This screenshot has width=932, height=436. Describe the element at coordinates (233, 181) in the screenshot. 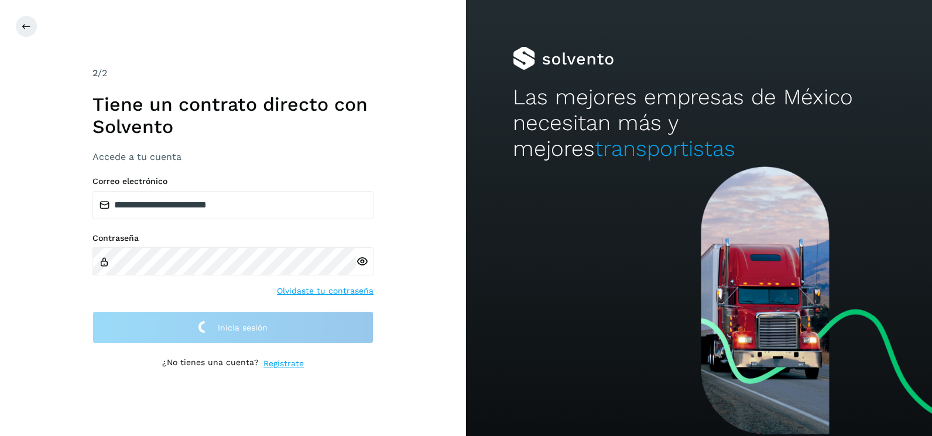

I see `label: Correo electrónico` at that location.